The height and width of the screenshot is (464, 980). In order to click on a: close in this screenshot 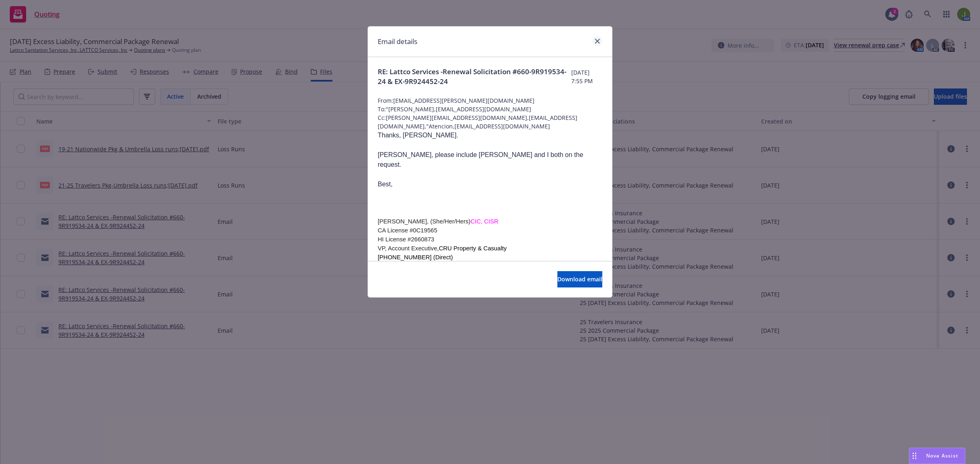, I will do `click(597, 41)`.